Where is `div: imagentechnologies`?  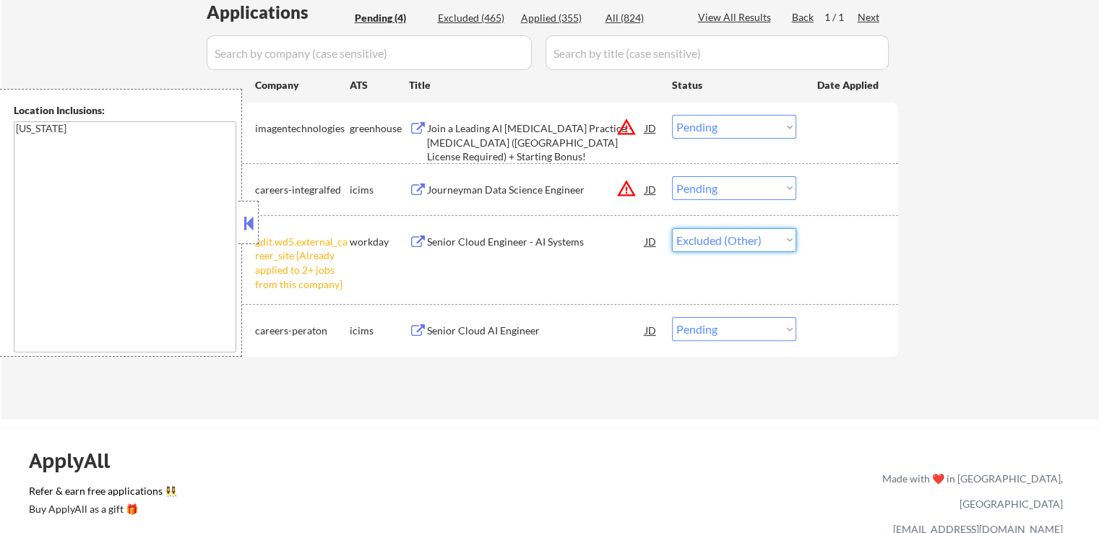
div: imagentechnologies is located at coordinates (302, 129).